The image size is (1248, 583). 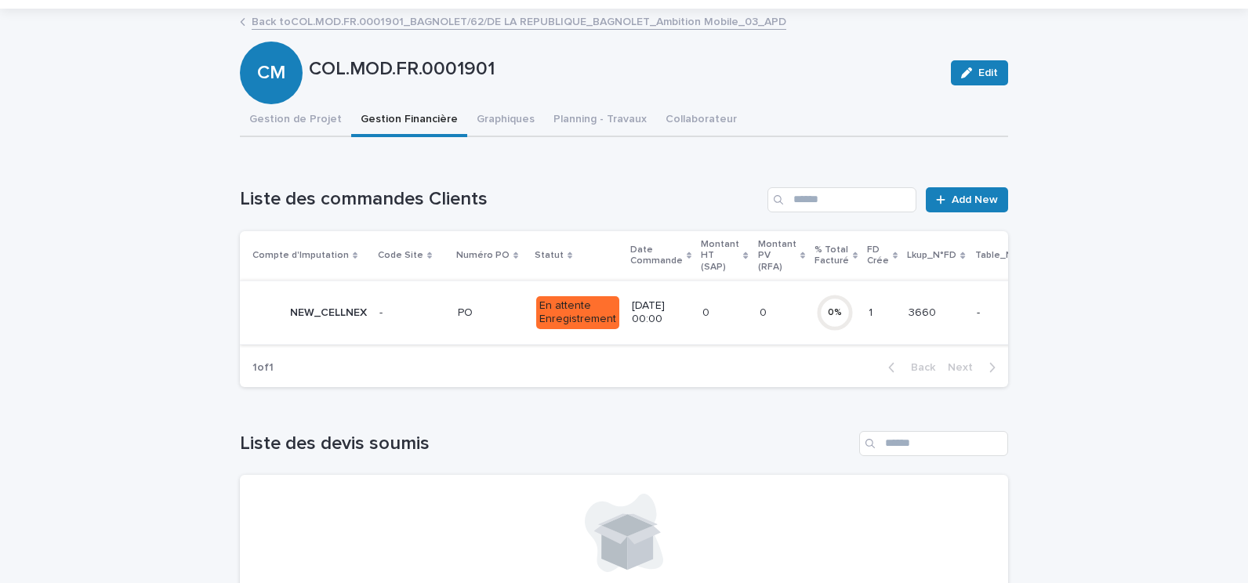 I want to click on button: Next, so click(x=975, y=368).